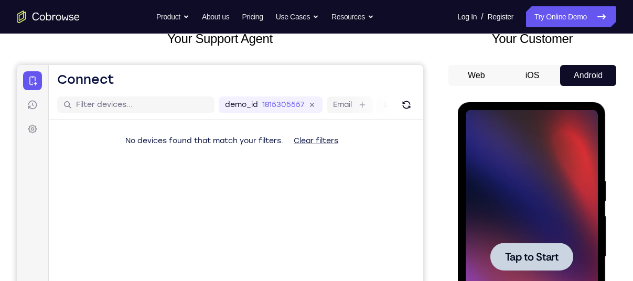 Image resolution: width=633 pixels, height=281 pixels. What do you see at coordinates (390, 40) in the screenshot?
I see `button: Refresh` at bounding box center [390, 40].